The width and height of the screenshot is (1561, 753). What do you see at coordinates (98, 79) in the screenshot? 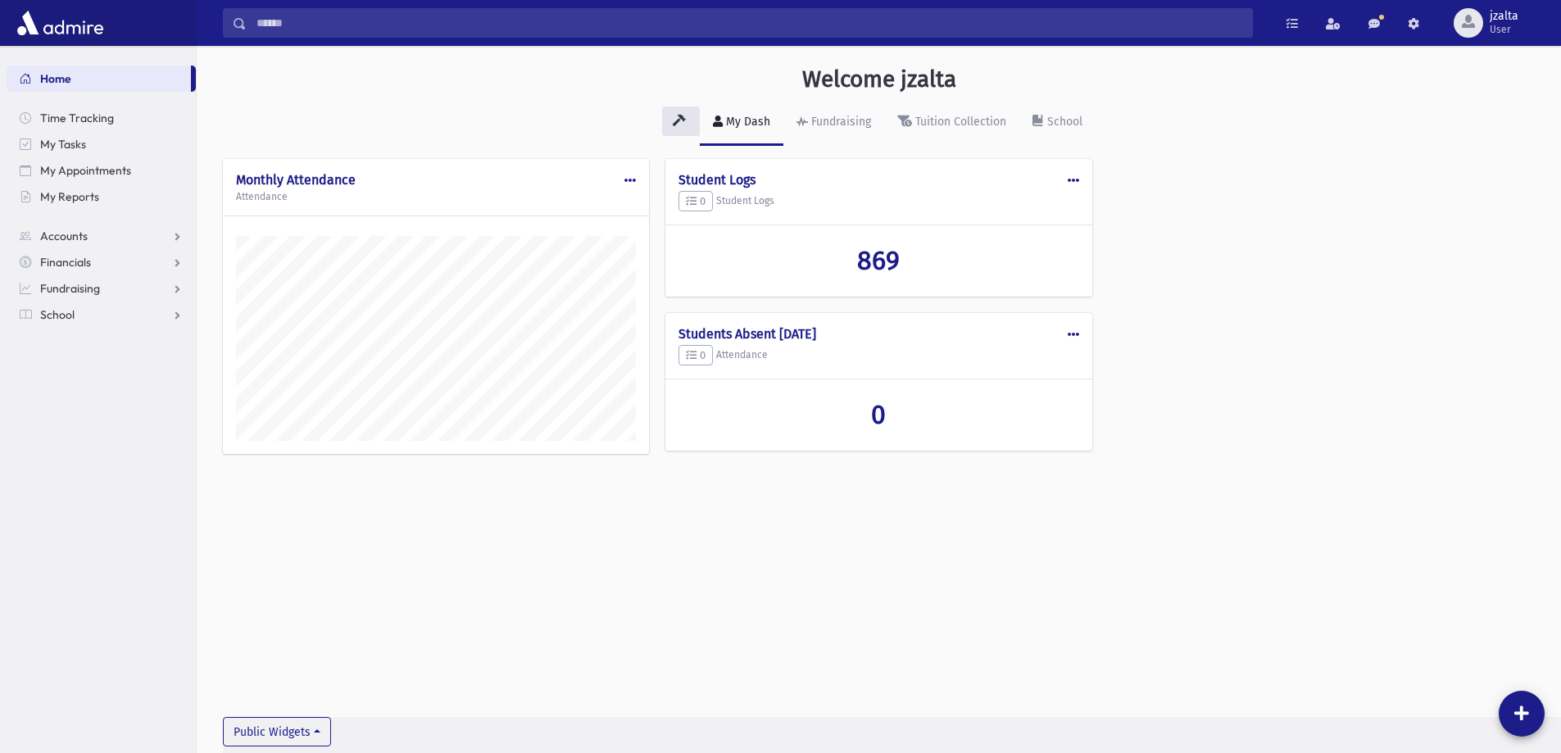
I see `a: Home` at bounding box center [98, 79].